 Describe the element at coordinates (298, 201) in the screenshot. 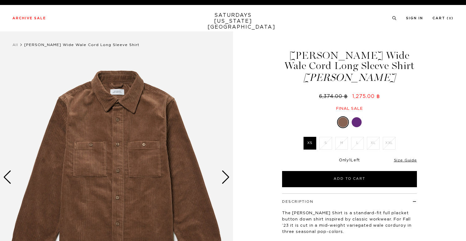

I see `button: Description` at that location.